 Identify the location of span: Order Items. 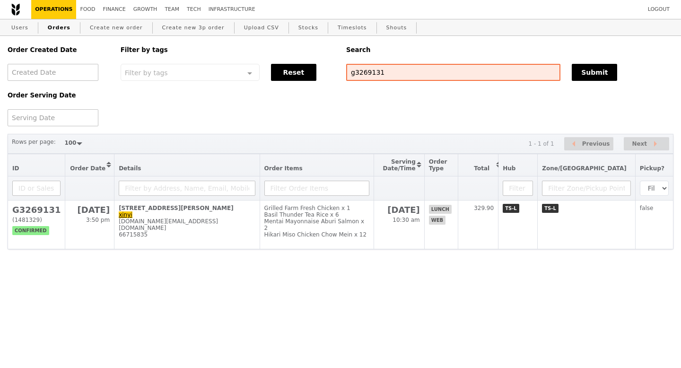
(283, 168).